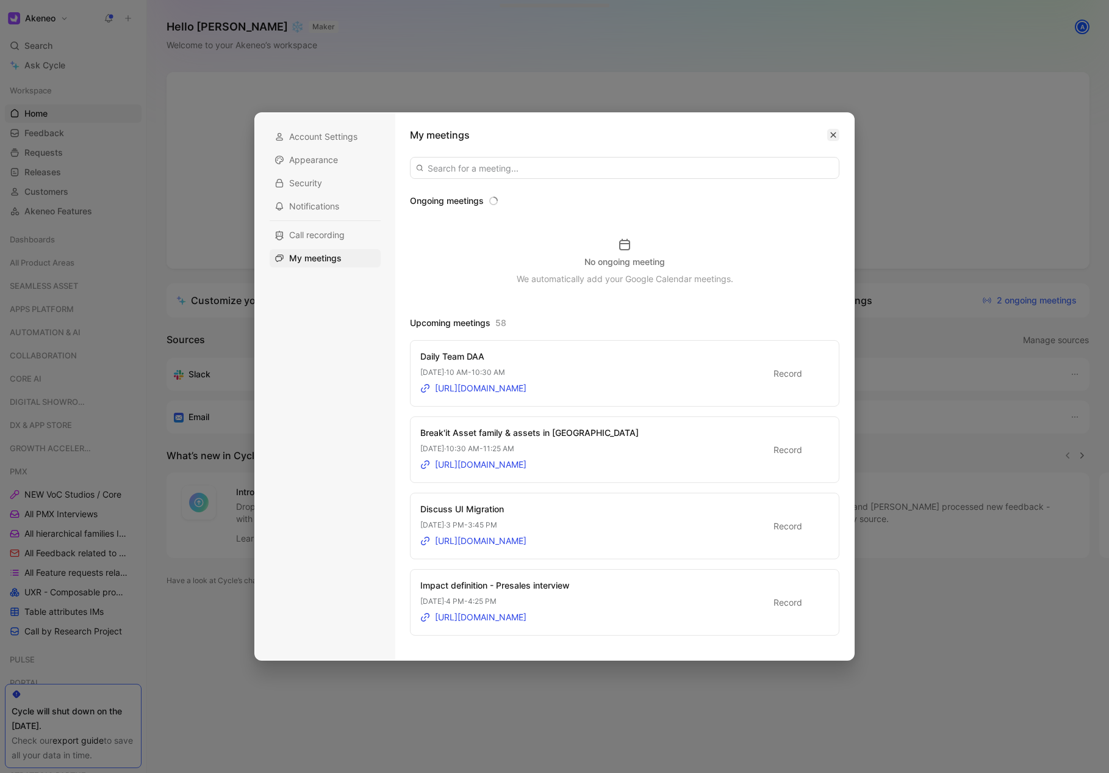  What do you see at coordinates (325, 183) in the screenshot?
I see `div: Security` at bounding box center [325, 183].